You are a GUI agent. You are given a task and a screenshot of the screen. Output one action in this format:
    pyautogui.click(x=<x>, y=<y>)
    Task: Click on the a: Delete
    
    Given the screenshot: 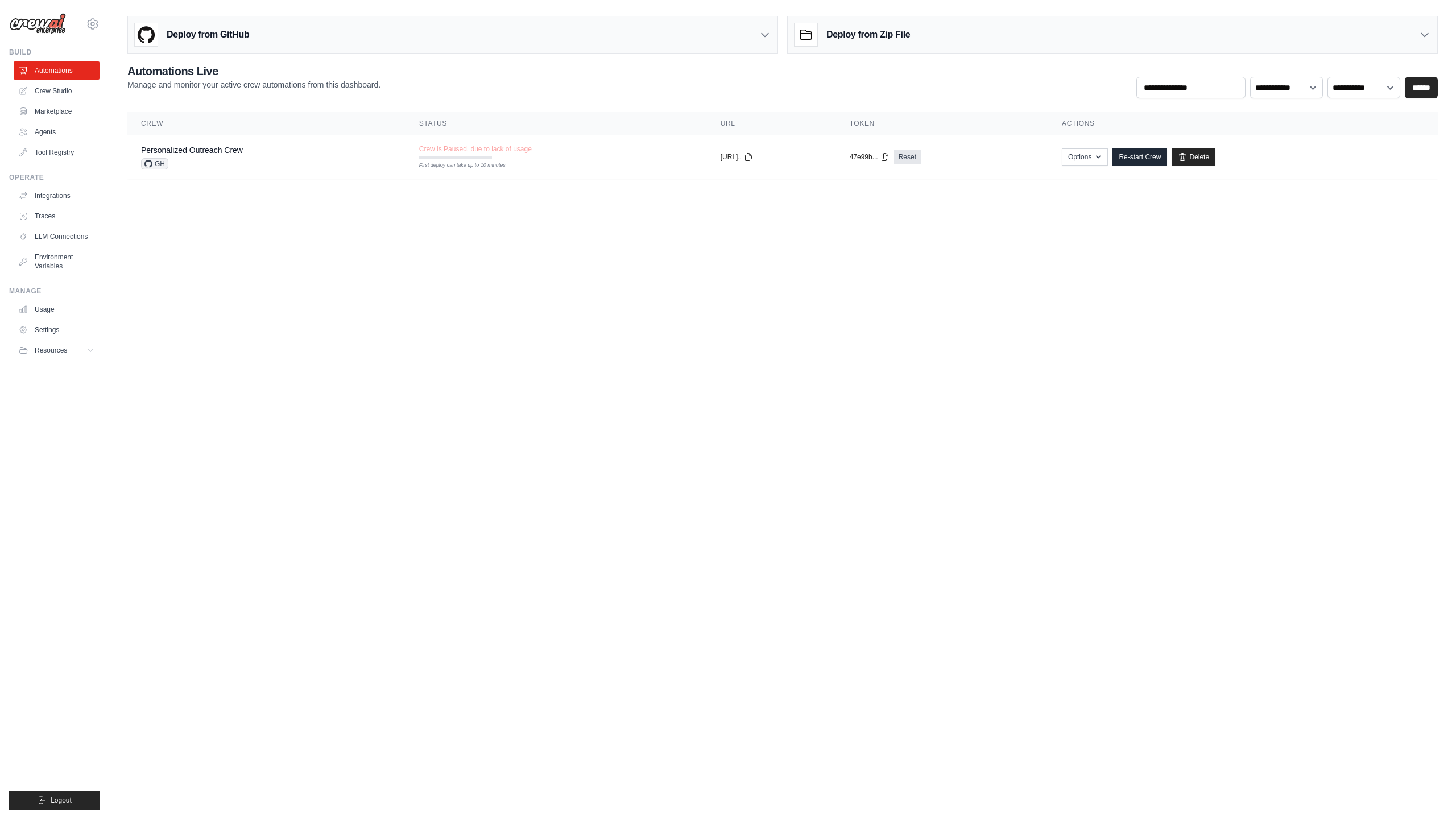 What is the action you would take?
    pyautogui.click(x=1193, y=157)
    